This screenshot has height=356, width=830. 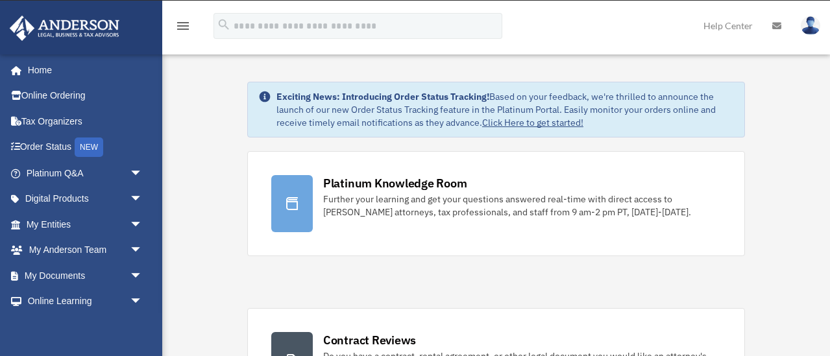 I want to click on a: Online Ordering, so click(x=86, y=96).